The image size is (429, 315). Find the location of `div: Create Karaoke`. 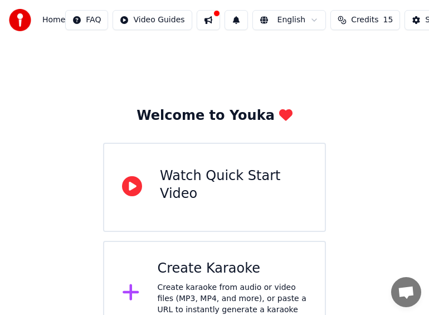

div: Create Karaoke is located at coordinates (232, 268).